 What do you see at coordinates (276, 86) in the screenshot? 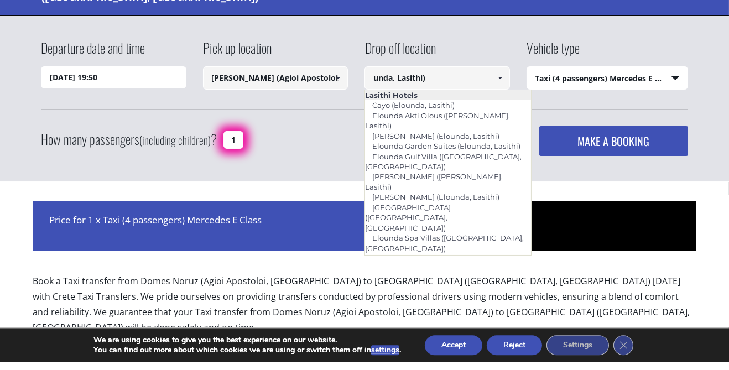
I see `input: Select pickup location` at bounding box center [276, 86].